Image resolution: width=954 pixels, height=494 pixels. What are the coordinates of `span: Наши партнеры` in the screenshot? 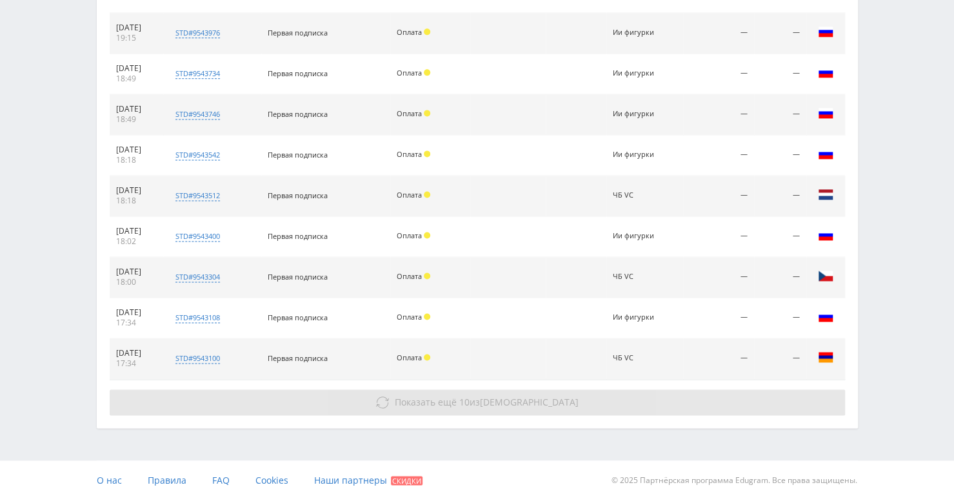 It's located at (350, 479).